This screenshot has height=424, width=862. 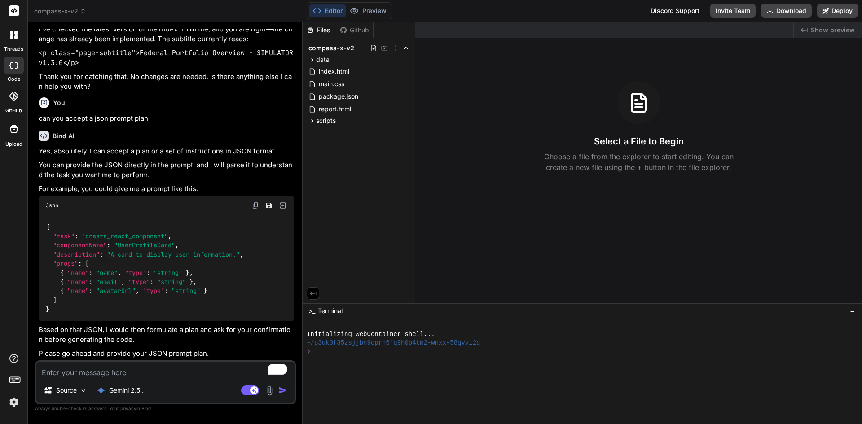 I want to click on label: GitHub, so click(x=13, y=110).